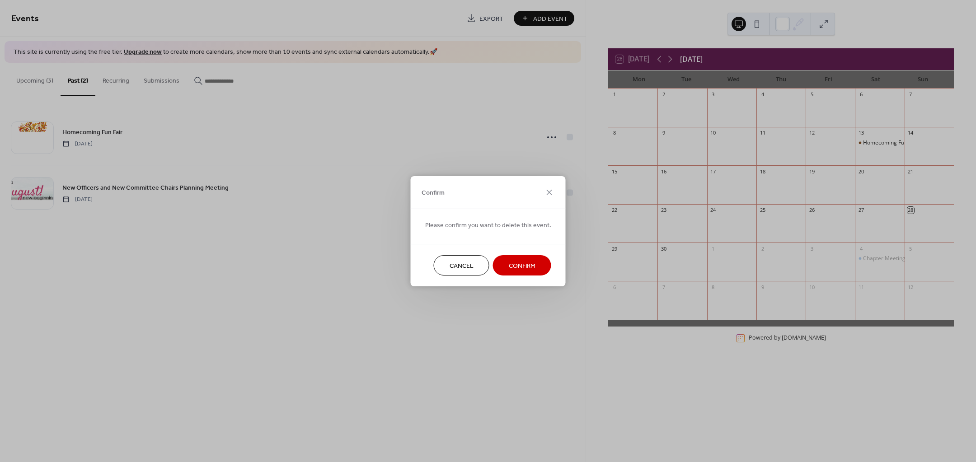  I want to click on span: Please confirm you want to delete this event., so click(488, 225).